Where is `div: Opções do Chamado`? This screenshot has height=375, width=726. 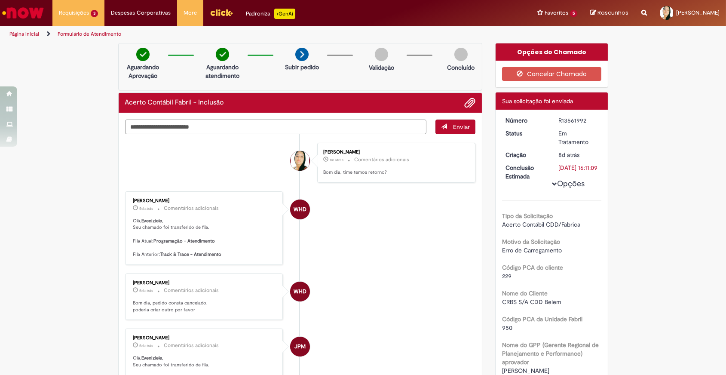
div: Opções do Chamado is located at coordinates (552, 52).